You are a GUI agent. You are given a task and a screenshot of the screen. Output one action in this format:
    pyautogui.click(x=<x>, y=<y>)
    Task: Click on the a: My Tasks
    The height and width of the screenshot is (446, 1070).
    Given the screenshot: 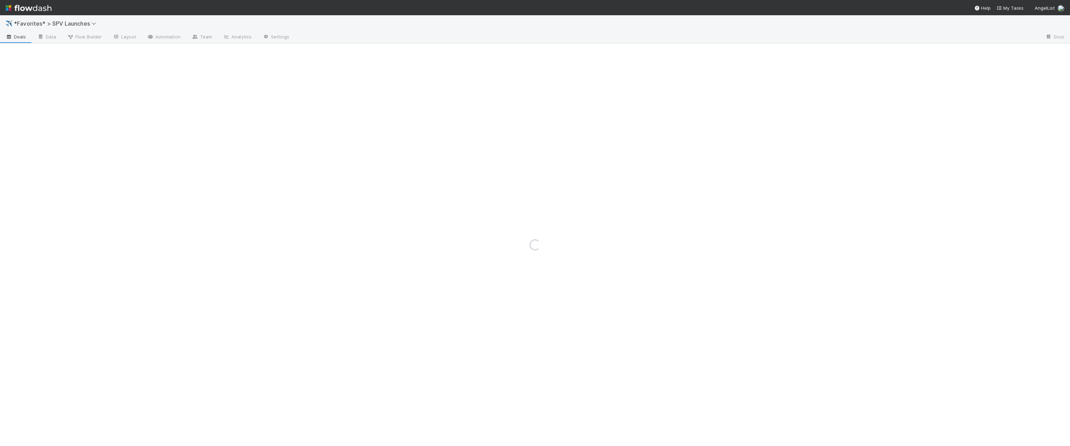 What is the action you would take?
    pyautogui.click(x=1010, y=8)
    